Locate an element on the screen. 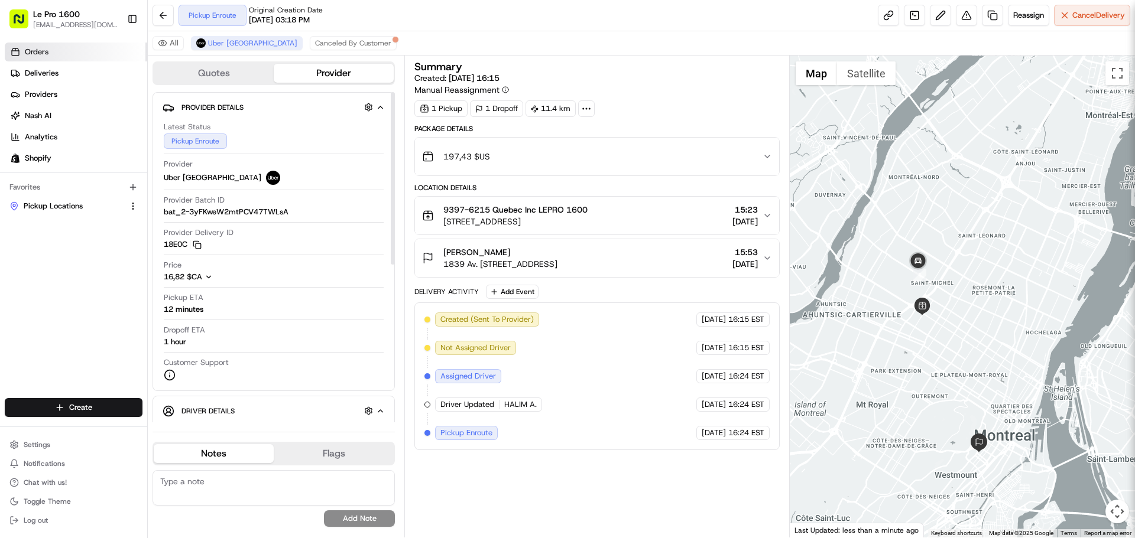 The height and width of the screenshot is (538, 1135). div: Last Updated: less than a minute ago is located at coordinates (856, 530).